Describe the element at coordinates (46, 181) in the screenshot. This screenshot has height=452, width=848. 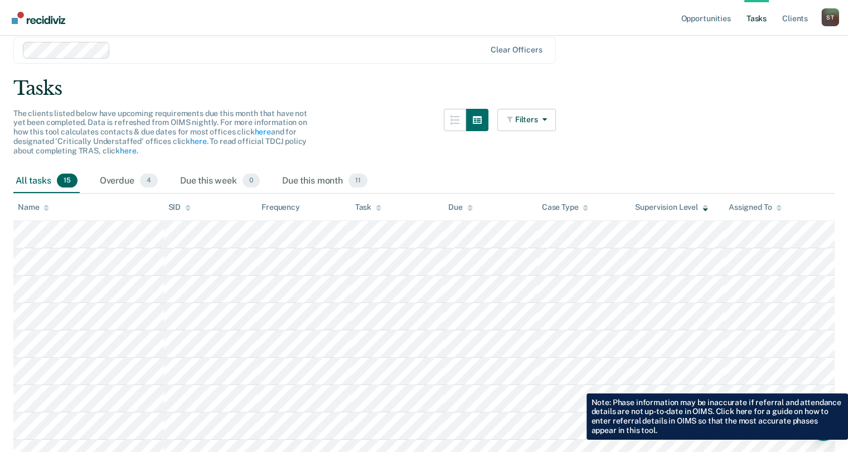
I see `div: All tasks15` at that location.